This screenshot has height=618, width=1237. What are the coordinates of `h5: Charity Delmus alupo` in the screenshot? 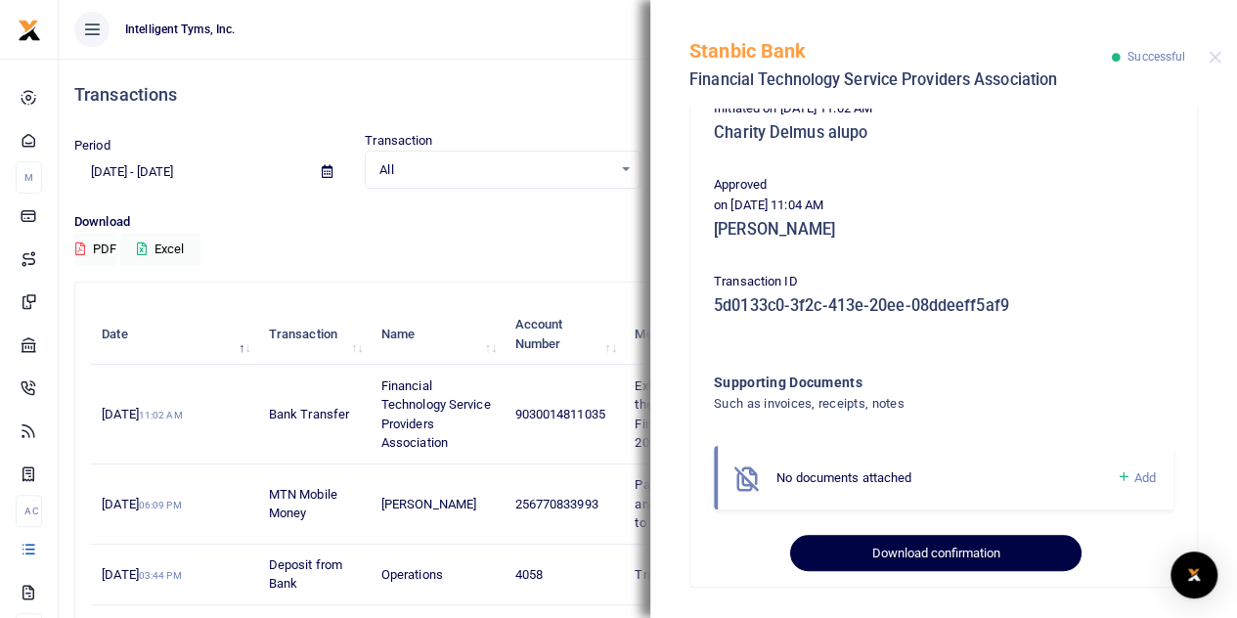 It's located at (944, 133).